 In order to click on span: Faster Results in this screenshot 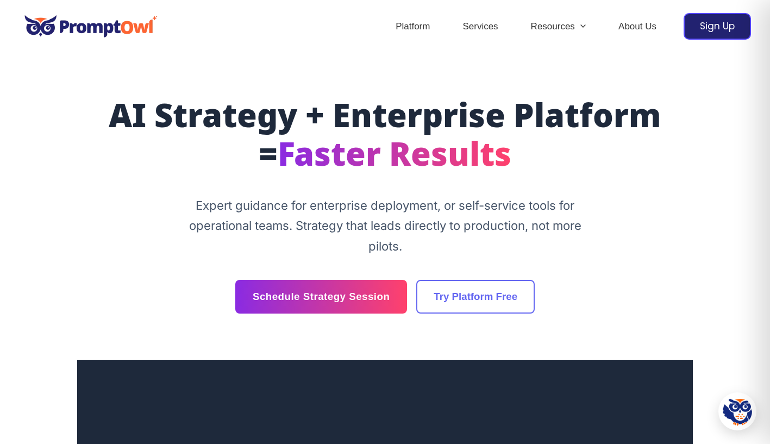, I will do `click(394, 157)`.